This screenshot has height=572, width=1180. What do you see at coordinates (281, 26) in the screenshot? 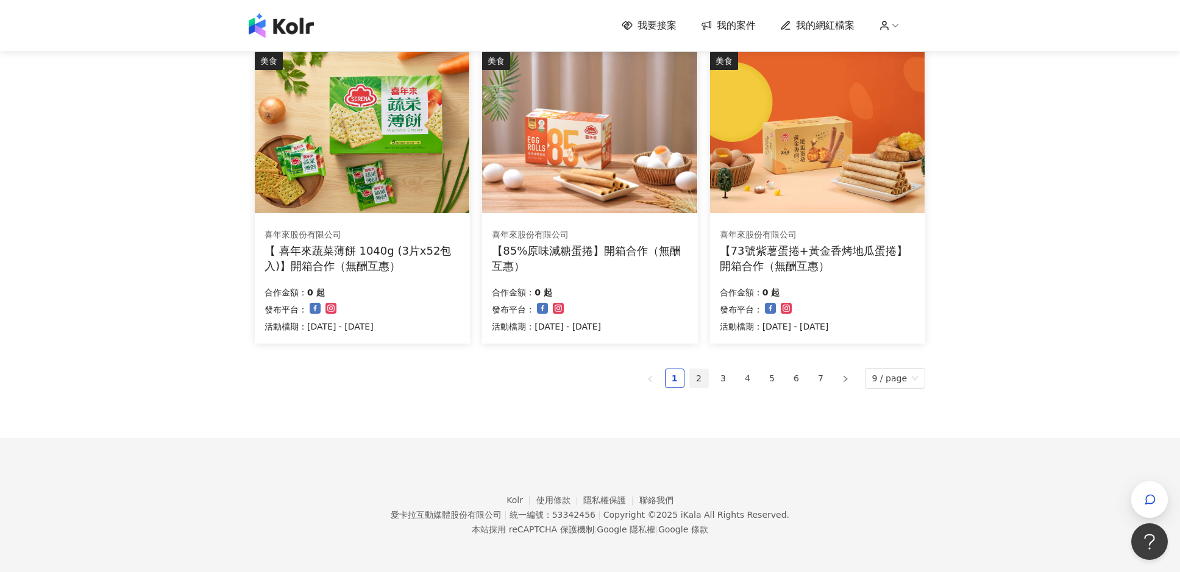
I see `img: logo` at bounding box center [281, 26].